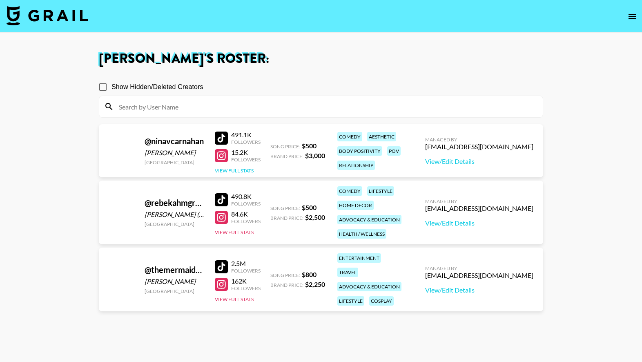  What do you see at coordinates (393, 151) in the screenshot?
I see `div: pov` at bounding box center [393, 151].